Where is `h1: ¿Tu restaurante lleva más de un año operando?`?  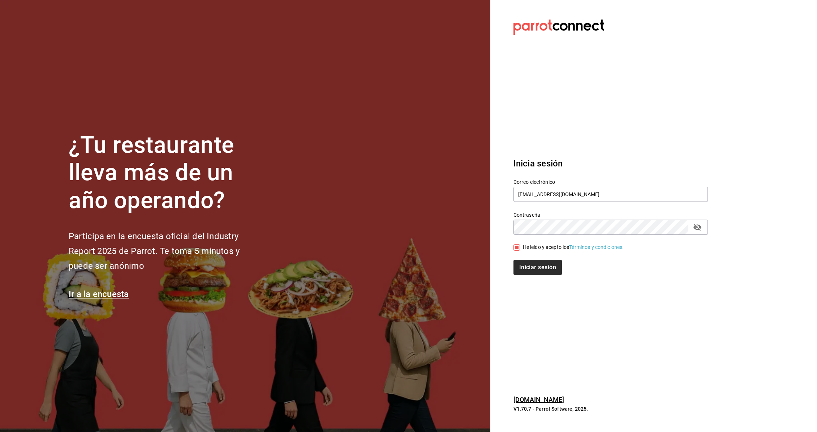 h1: ¿Tu restaurante lleva más de un año operando? is located at coordinates (166, 173).